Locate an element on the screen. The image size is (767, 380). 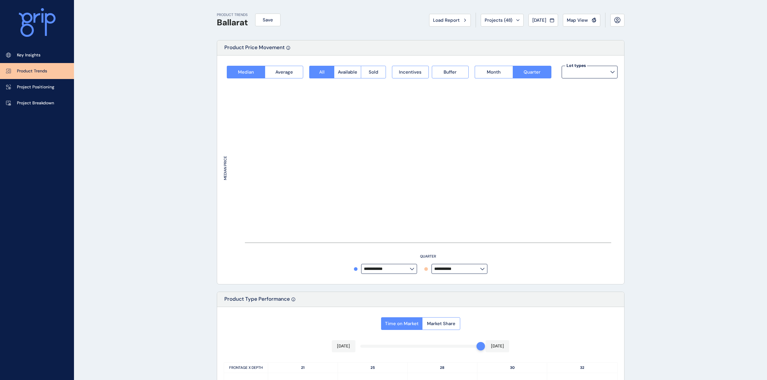
p: Key Insights is located at coordinates (29, 55).